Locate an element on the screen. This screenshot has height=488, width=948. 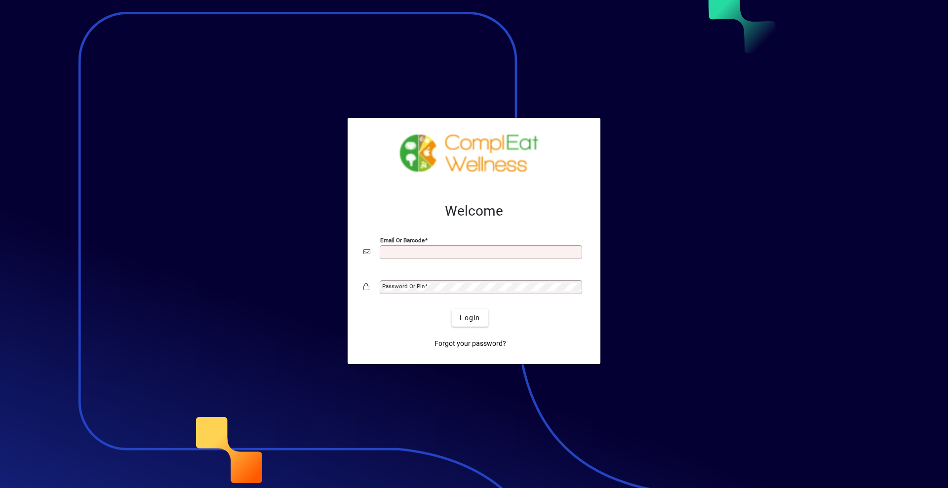
mat-label: Email or Barcode is located at coordinates (402, 240).